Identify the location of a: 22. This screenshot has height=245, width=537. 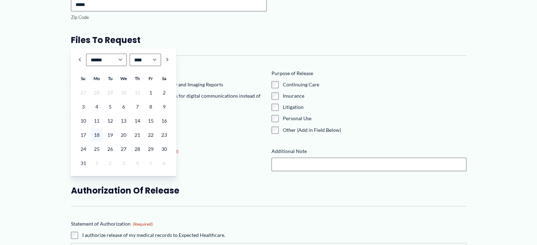
(151, 135).